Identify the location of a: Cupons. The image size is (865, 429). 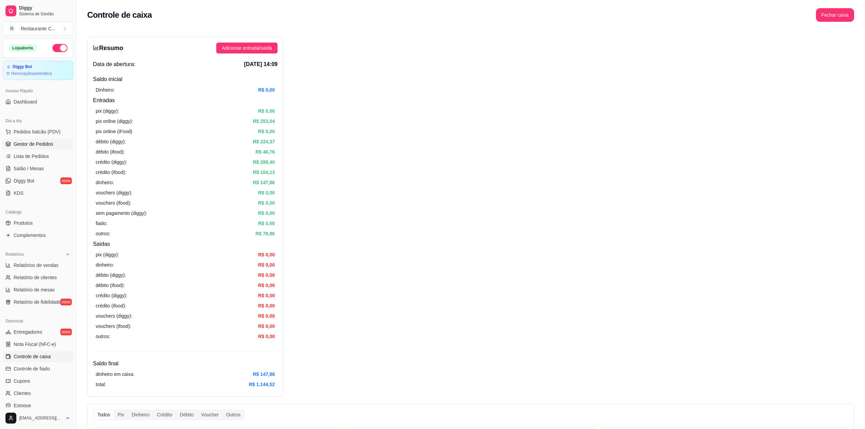
(38, 381).